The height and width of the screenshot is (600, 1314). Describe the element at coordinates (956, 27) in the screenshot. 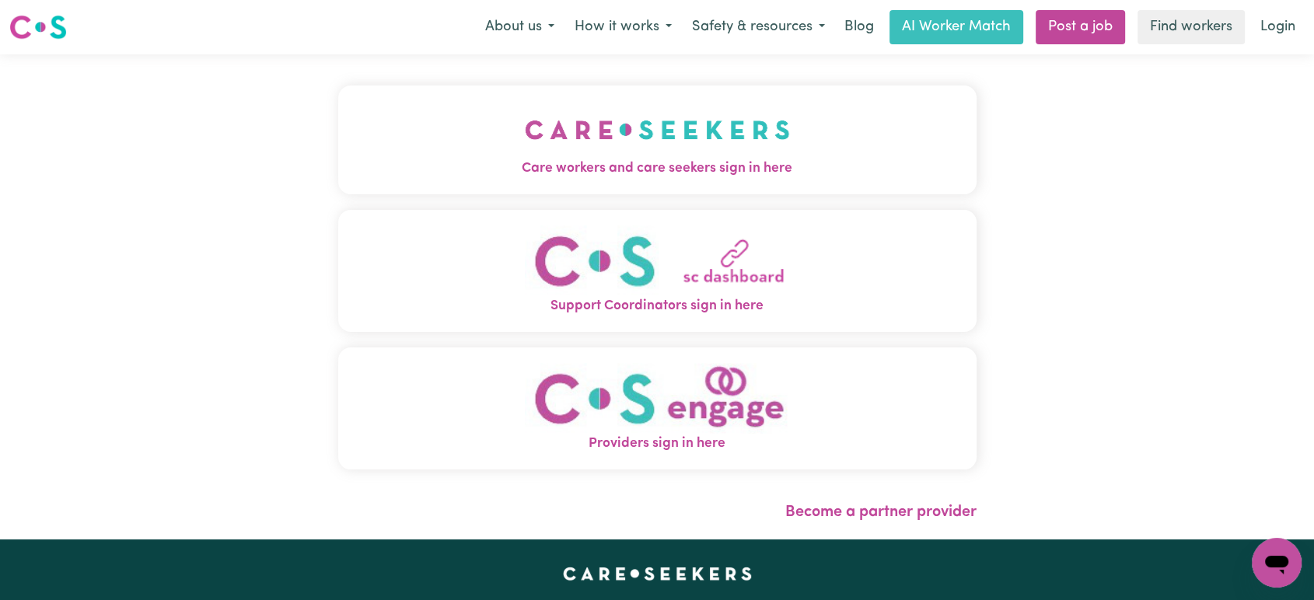

I see `a: AI Worker Match` at that location.